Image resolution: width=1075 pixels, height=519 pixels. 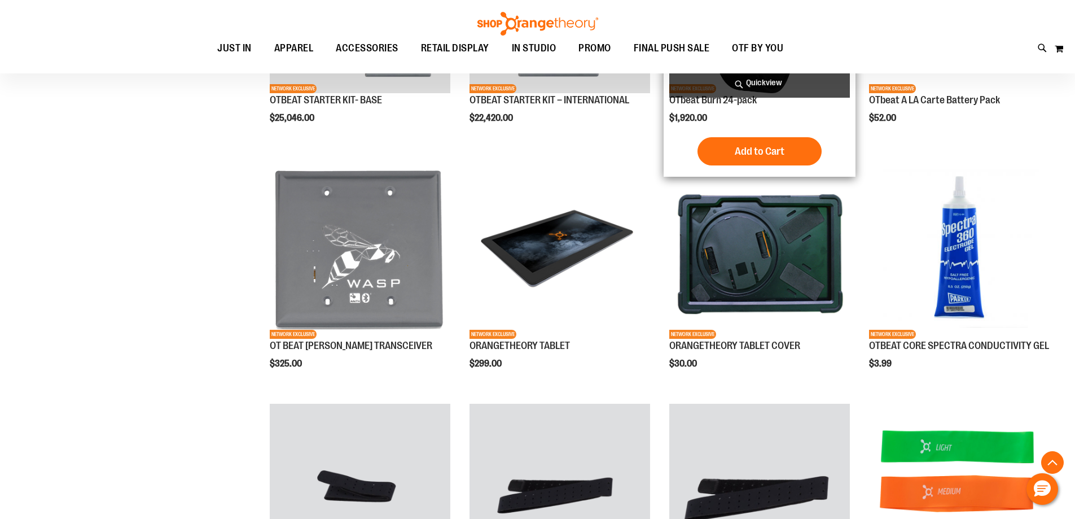 I want to click on a: OTbeat A LA Carte Battery Pack, so click(x=935, y=100).